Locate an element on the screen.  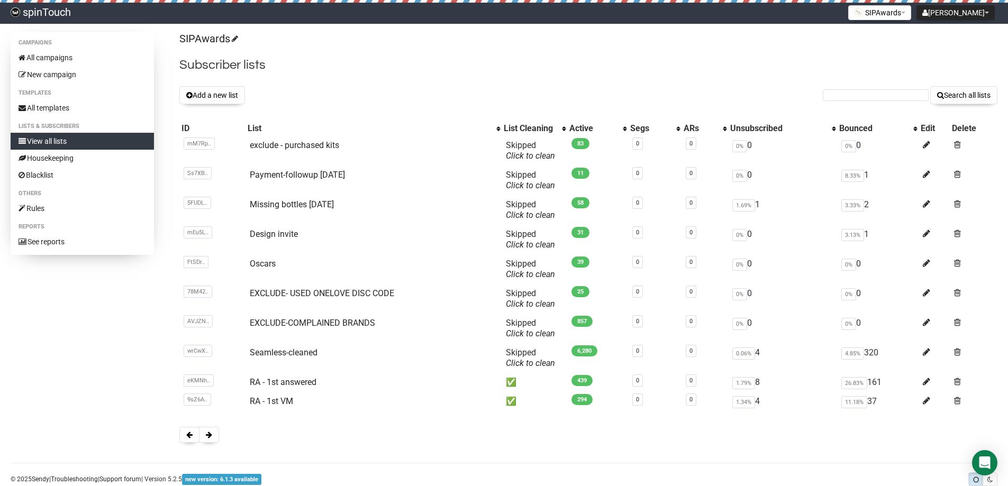
a: Sendy is located at coordinates (40, 479).